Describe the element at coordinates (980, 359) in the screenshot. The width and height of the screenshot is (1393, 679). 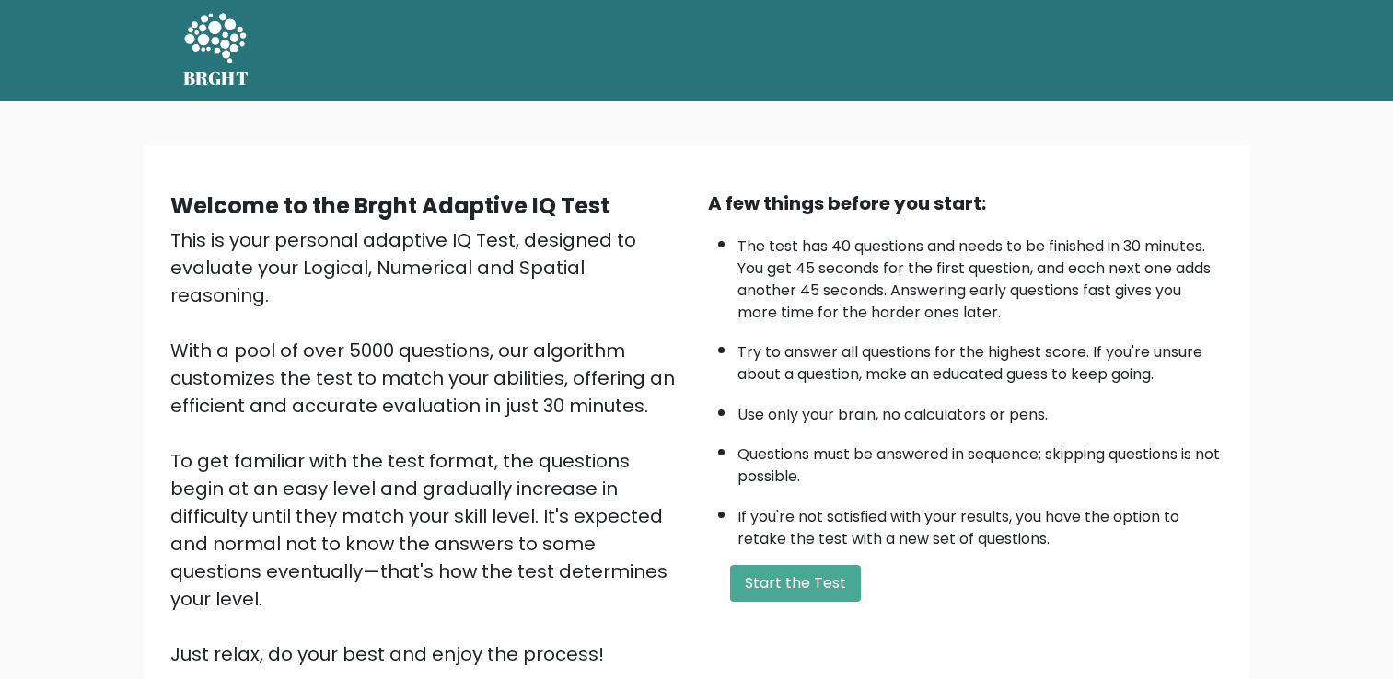
I see `li: Try to answer all questions for the highest score. If you're unsure about a question, make an edu...` at that location.